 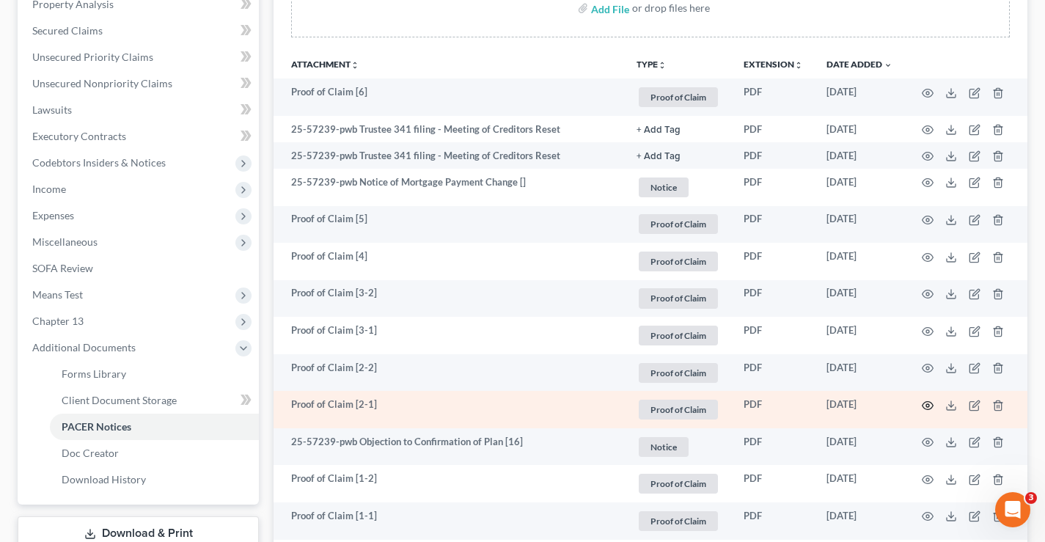 I want to click on a: Attachmentunfold_more, so click(x=325, y=64).